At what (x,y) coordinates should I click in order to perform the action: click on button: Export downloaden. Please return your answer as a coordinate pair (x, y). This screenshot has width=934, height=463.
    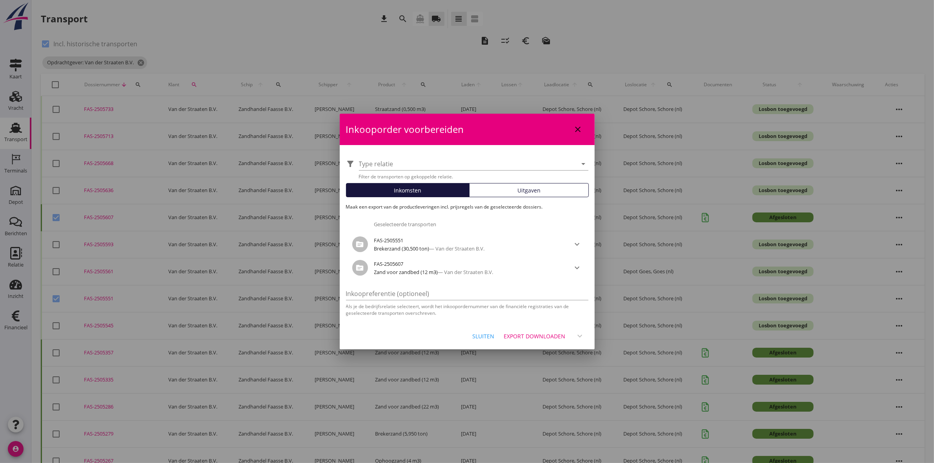
    Looking at the image, I should click on (535, 336).